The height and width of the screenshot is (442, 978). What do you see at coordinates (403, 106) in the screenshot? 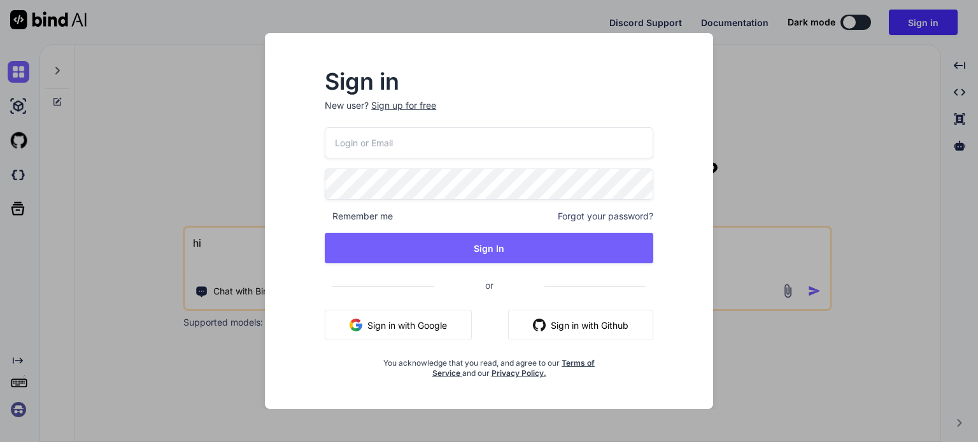
I see `div: Sign up for free` at bounding box center [403, 106].